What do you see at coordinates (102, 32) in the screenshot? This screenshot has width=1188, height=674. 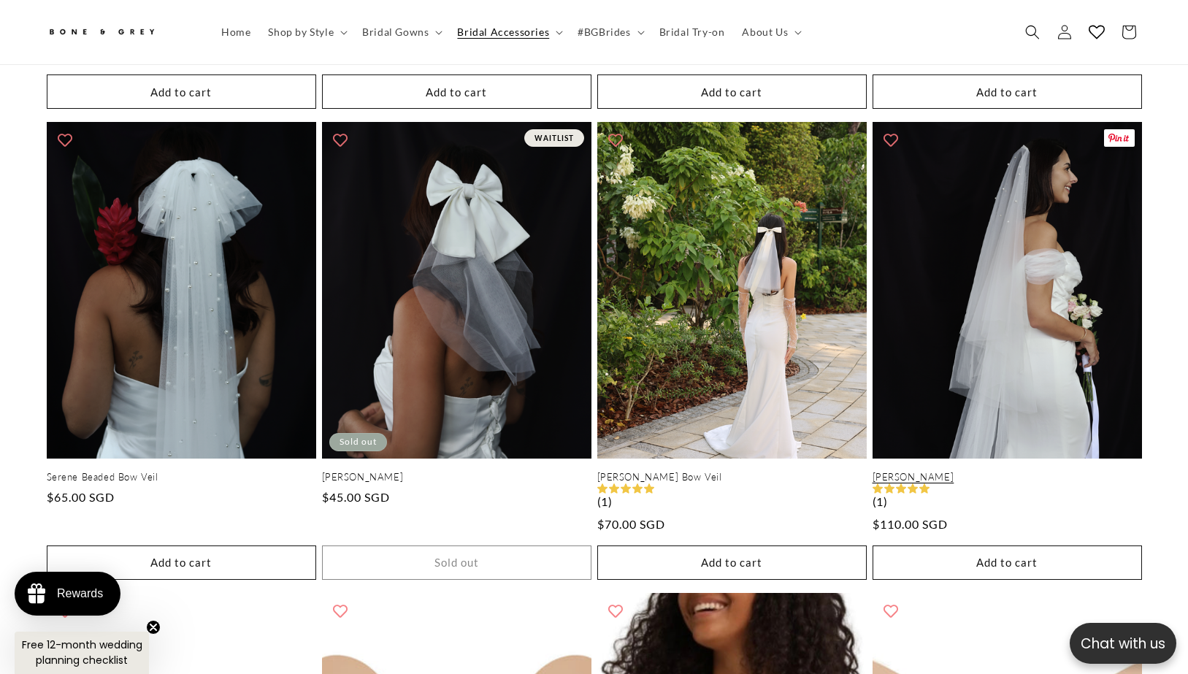 I see `img: Bone and Grey Bridal` at bounding box center [102, 32].